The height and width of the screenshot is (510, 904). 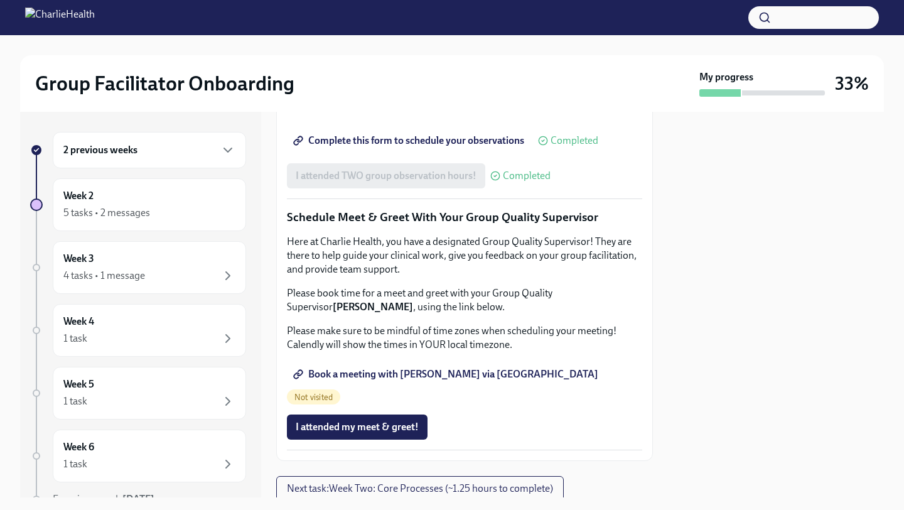 What do you see at coordinates (465, 217) in the screenshot?
I see `p: Schedule Meet & Greet With Your Group Quality Supervisor` at bounding box center [465, 217].